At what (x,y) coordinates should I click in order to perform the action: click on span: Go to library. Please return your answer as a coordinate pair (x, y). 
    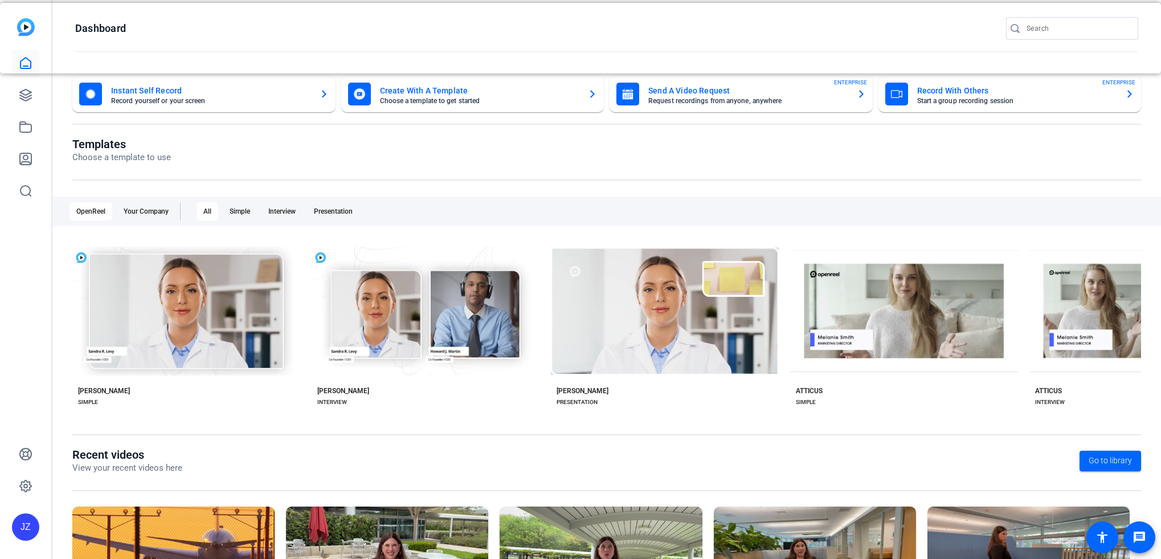
    Looking at the image, I should click on (1111, 460).